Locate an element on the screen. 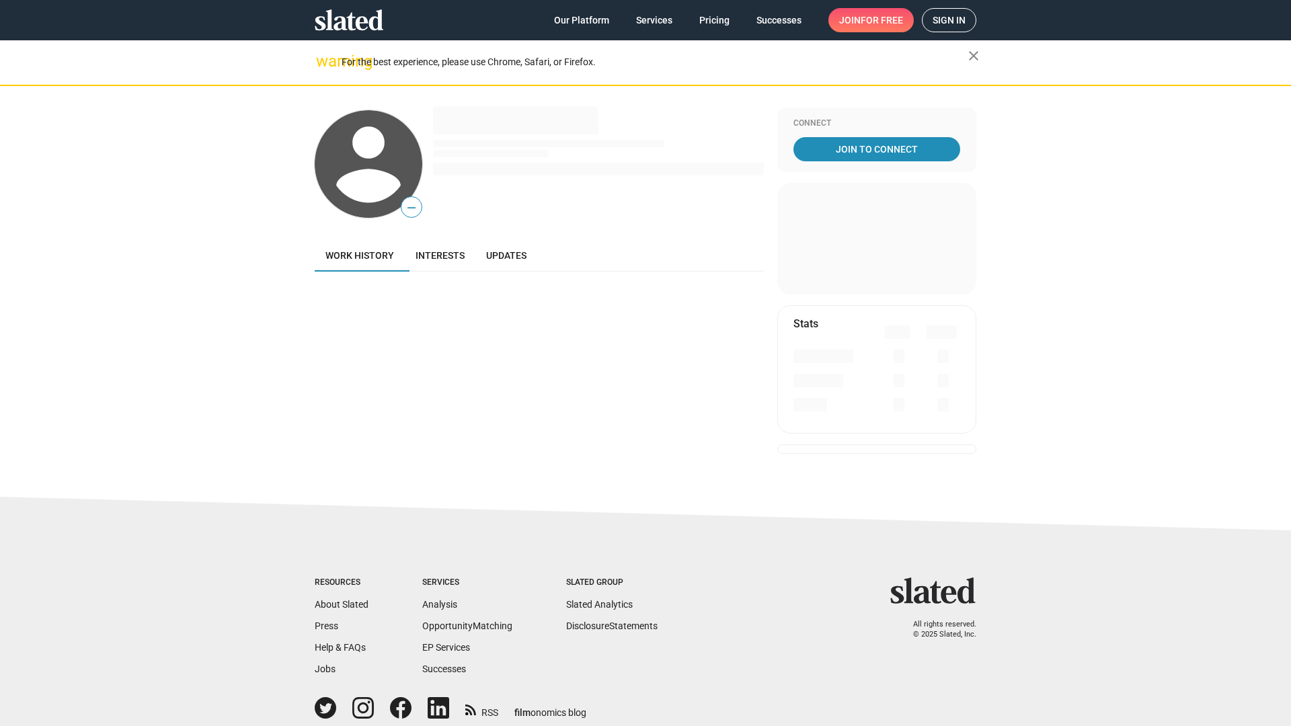 This screenshot has height=726, width=1291. a: RSS is located at coordinates (481, 709).